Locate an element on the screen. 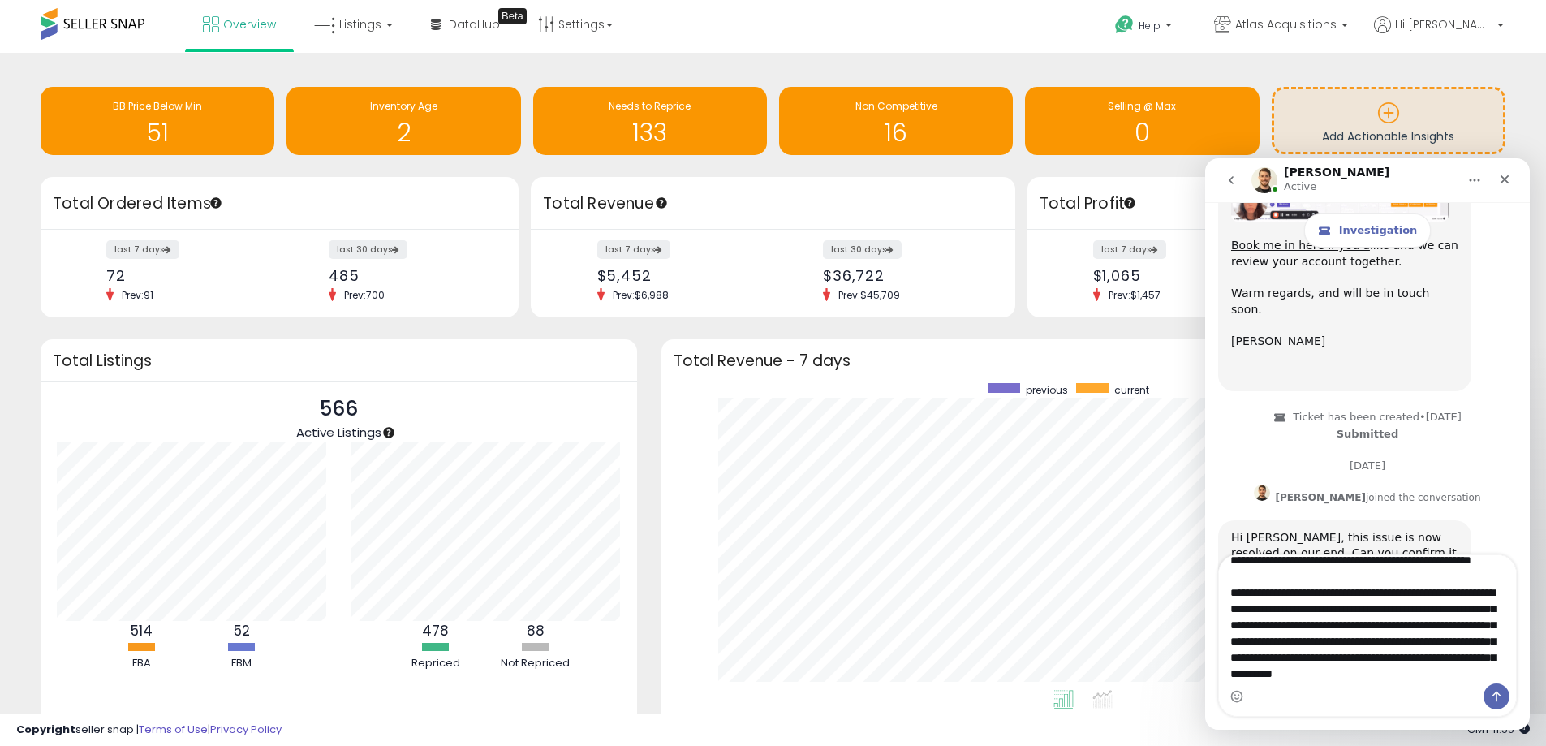  a: Add Actionable Insights is located at coordinates (1389, 120).